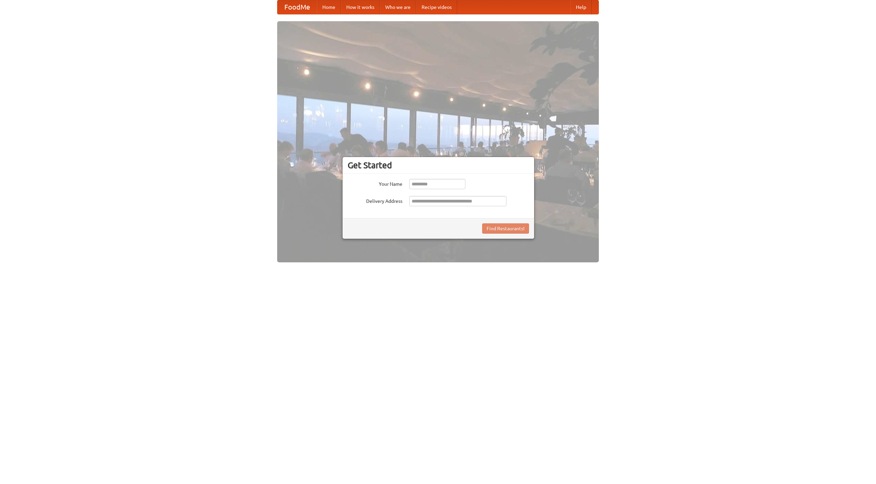 The image size is (876, 484). I want to click on a: FoodMe, so click(297, 7).